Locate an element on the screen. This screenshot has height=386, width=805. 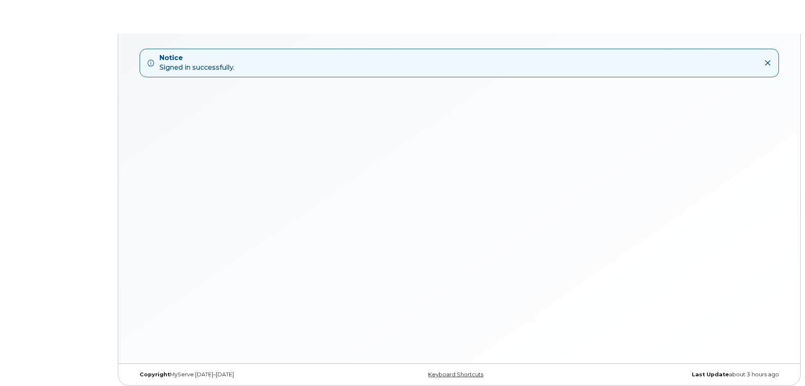
div: about 3 hours ago is located at coordinates (676, 375).